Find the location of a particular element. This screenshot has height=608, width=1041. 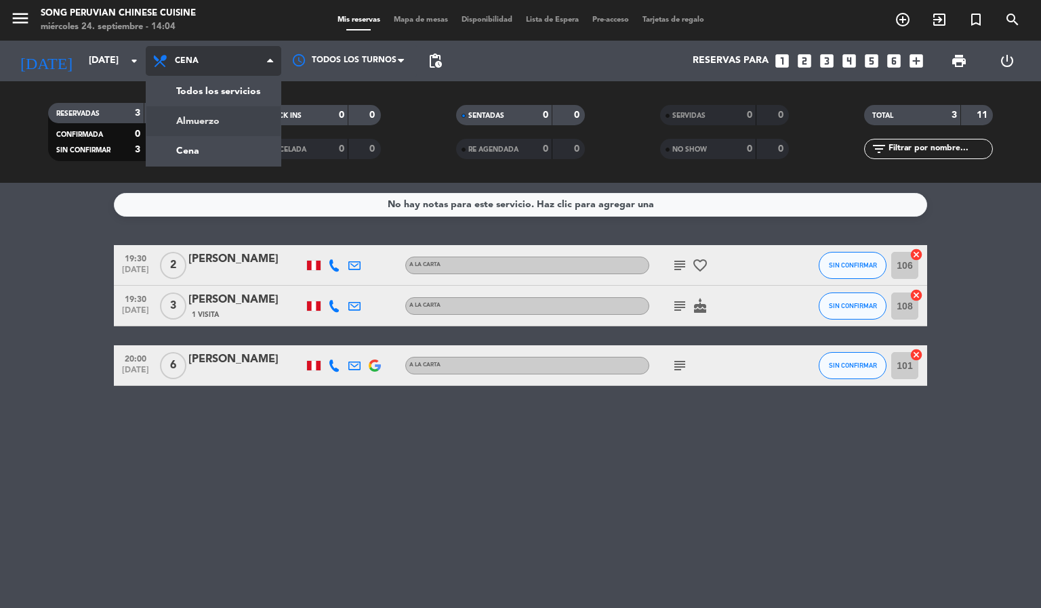

i: cake is located at coordinates (700, 306).